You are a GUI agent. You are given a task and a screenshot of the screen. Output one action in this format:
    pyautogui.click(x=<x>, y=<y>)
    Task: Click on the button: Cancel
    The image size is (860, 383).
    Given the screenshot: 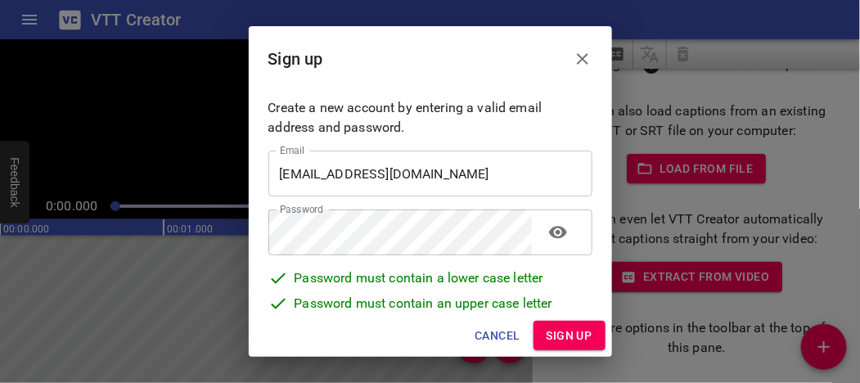 What is the action you would take?
    pyautogui.click(x=496, y=335)
    